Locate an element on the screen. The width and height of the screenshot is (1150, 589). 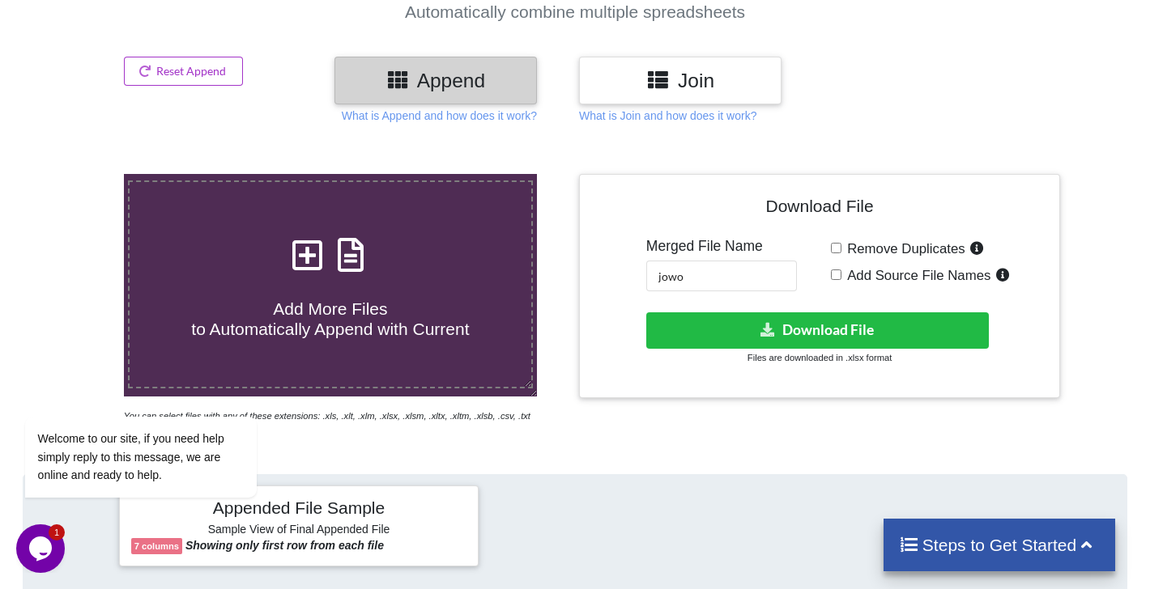
input: Enter File Name is located at coordinates (721, 276).